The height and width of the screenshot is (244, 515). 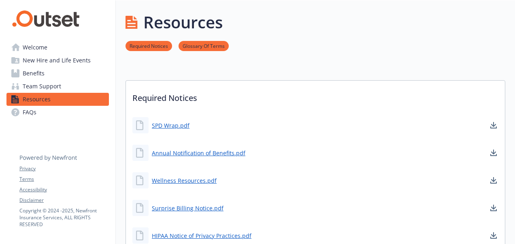 What do you see at coordinates (183, 22) in the screenshot?
I see `h1: Resources` at bounding box center [183, 22].